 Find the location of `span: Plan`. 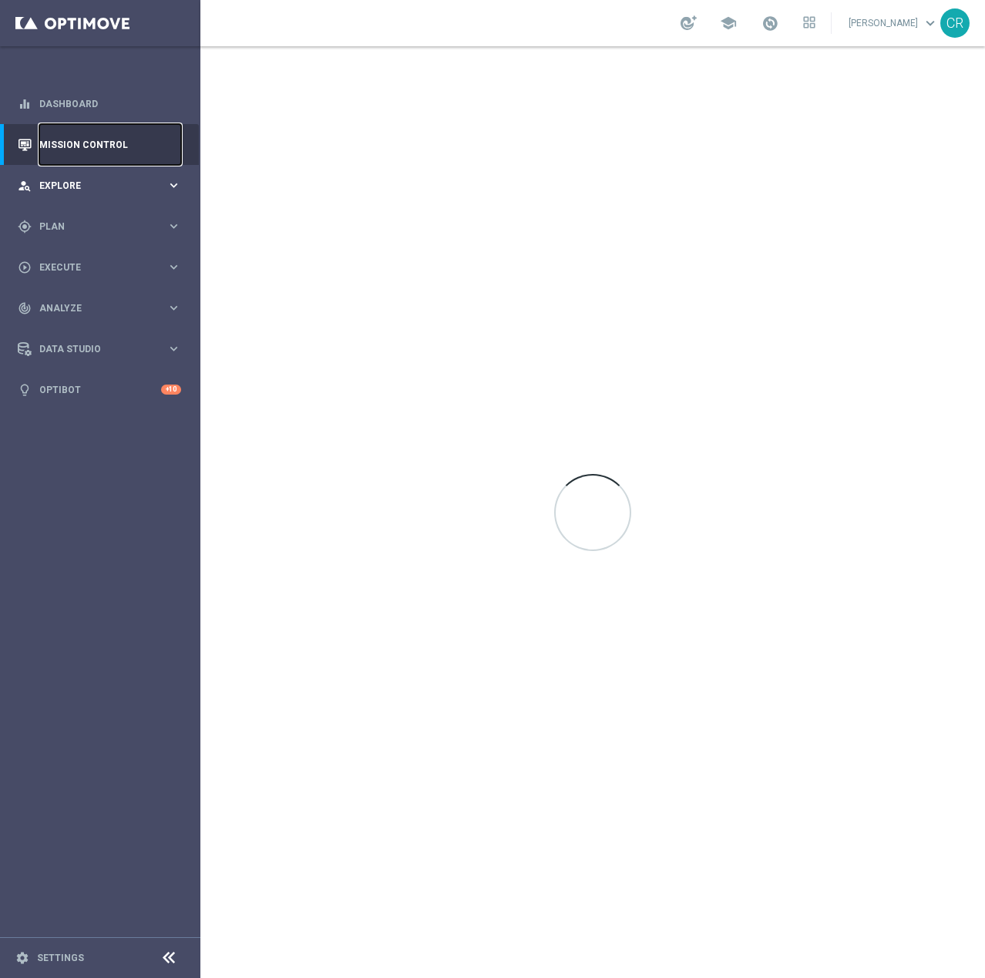

span: Plan is located at coordinates (103, 227).